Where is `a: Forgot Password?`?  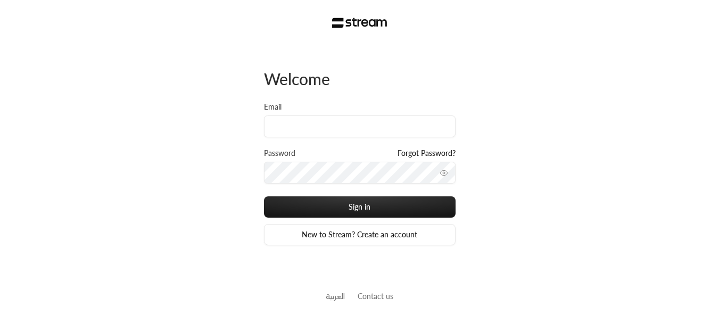
a: Forgot Password? is located at coordinates (426, 153).